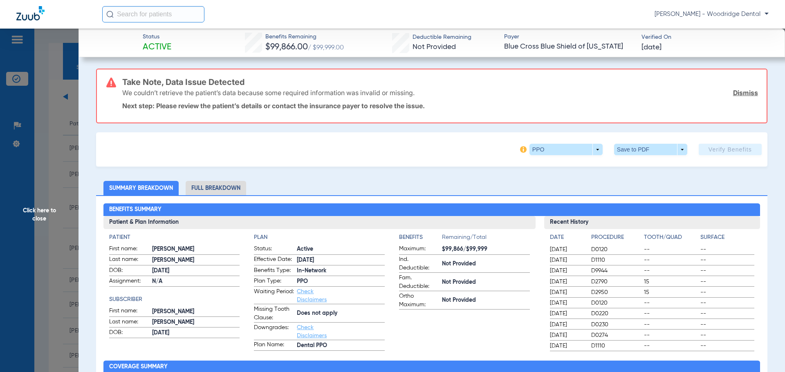  I want to click on span: Payer, so click(569, 37).